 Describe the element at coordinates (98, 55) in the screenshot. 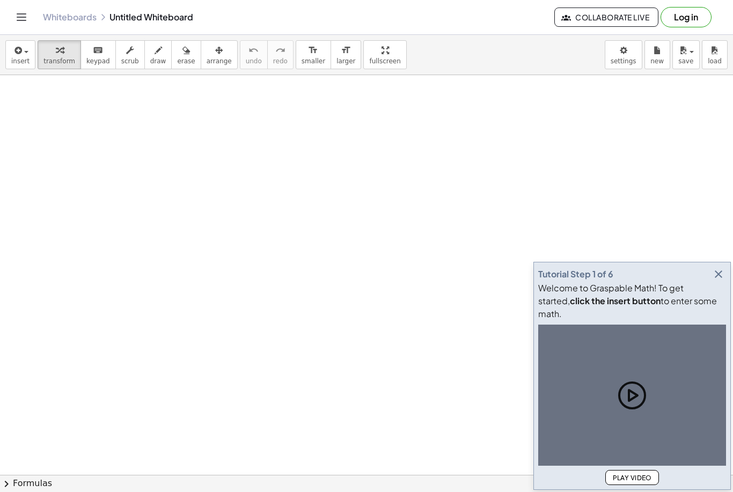

I see `button: keyboardkeypad` at that location.